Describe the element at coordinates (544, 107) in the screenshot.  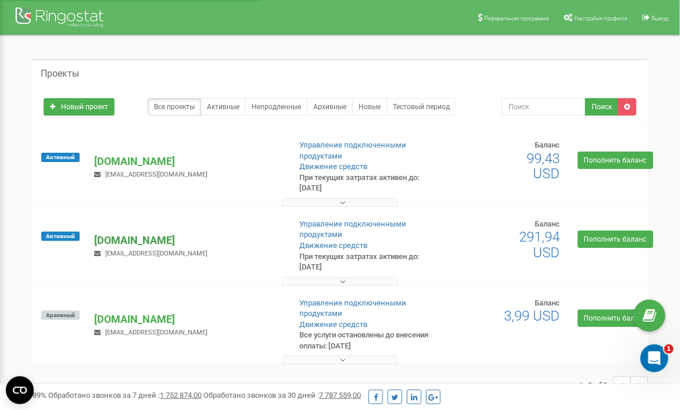
I see `input: Поиск` at that location.